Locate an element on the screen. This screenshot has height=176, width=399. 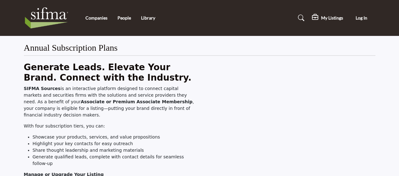
li: Highlight your key contacts for easy outreach is located at coordinates (114, 143).